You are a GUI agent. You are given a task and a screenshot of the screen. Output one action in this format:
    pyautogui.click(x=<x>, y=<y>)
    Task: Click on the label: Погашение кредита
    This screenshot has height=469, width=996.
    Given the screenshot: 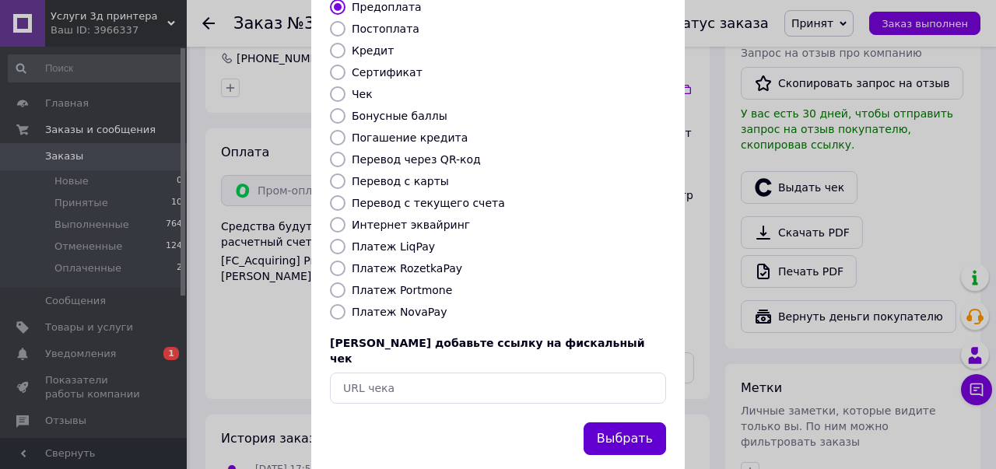 What is the action you would take?
    pyautogui.click(x=409, y=138)
    